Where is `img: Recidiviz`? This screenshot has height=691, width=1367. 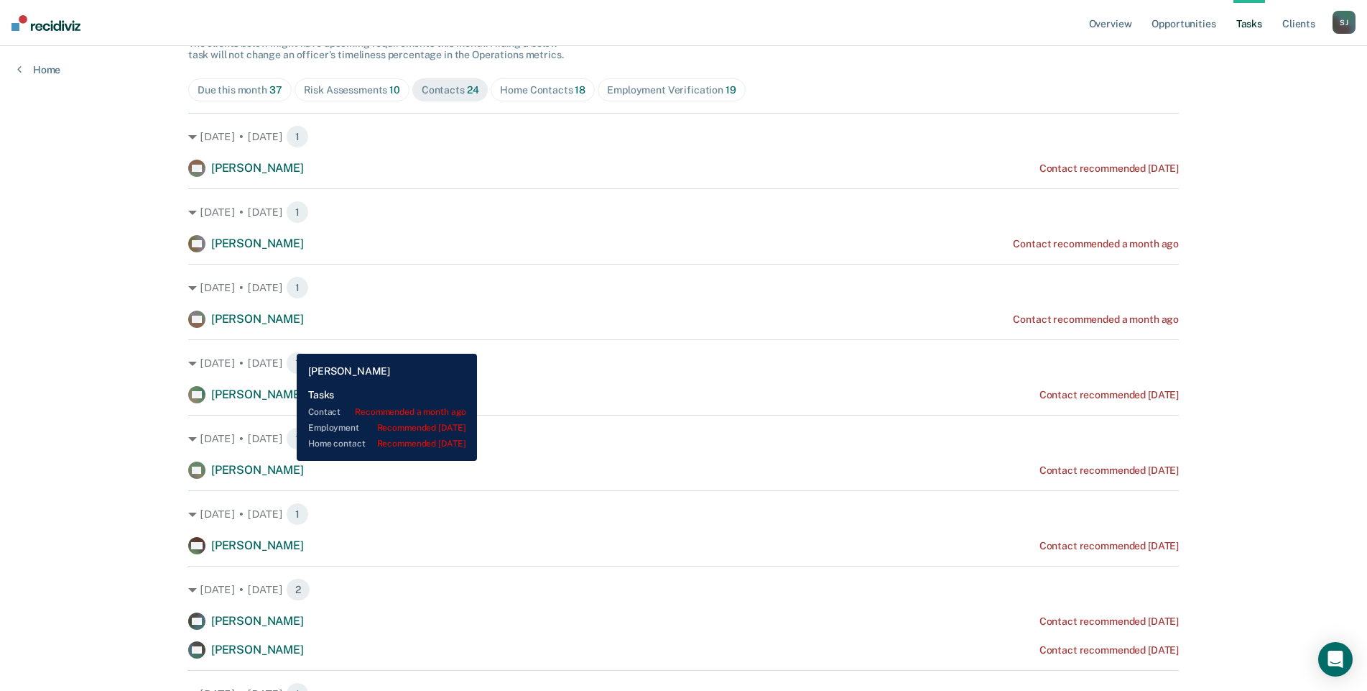
img: Recidiviz is located at coordinates (46, 23).